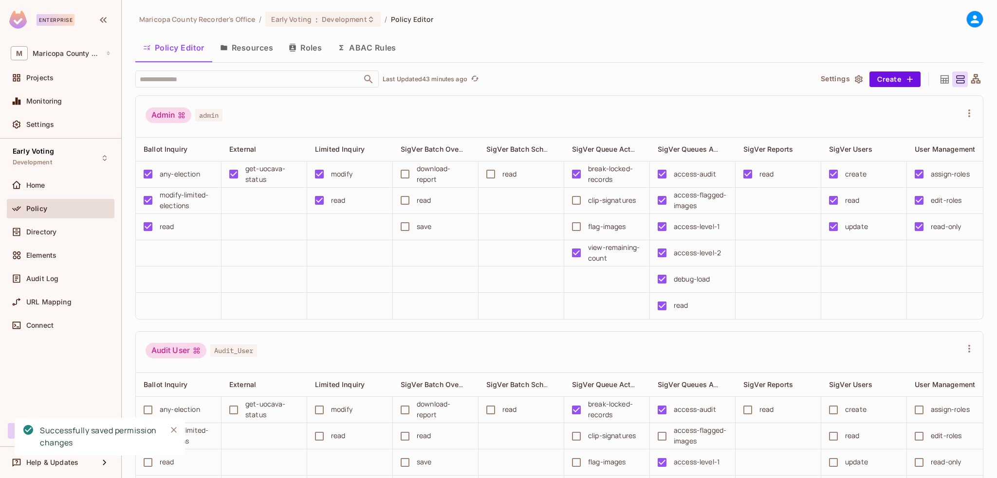  I want to click on span: Settings, so click(40, 125).